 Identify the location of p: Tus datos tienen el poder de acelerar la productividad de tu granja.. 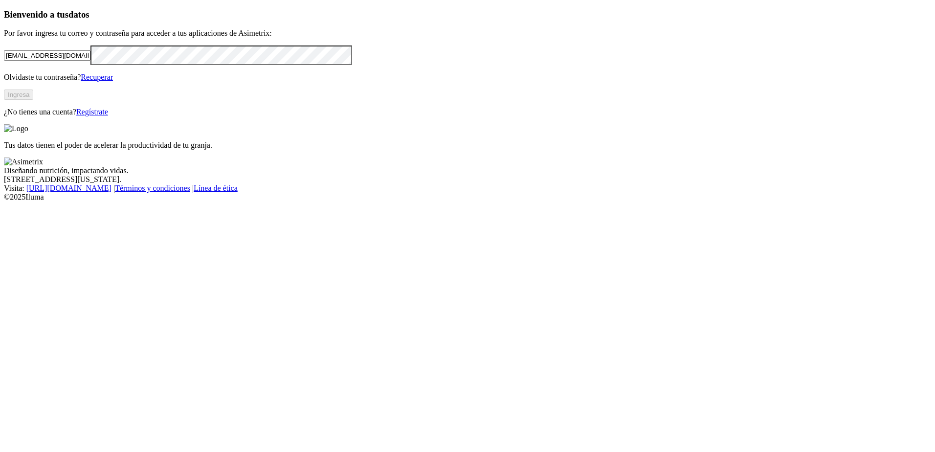
(467, 145).